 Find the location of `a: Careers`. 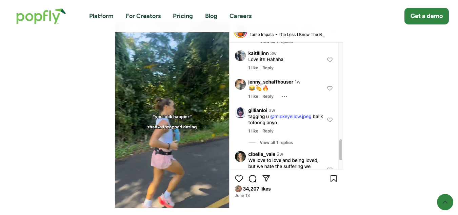

a: Careers is located at coordinates (240, 16).